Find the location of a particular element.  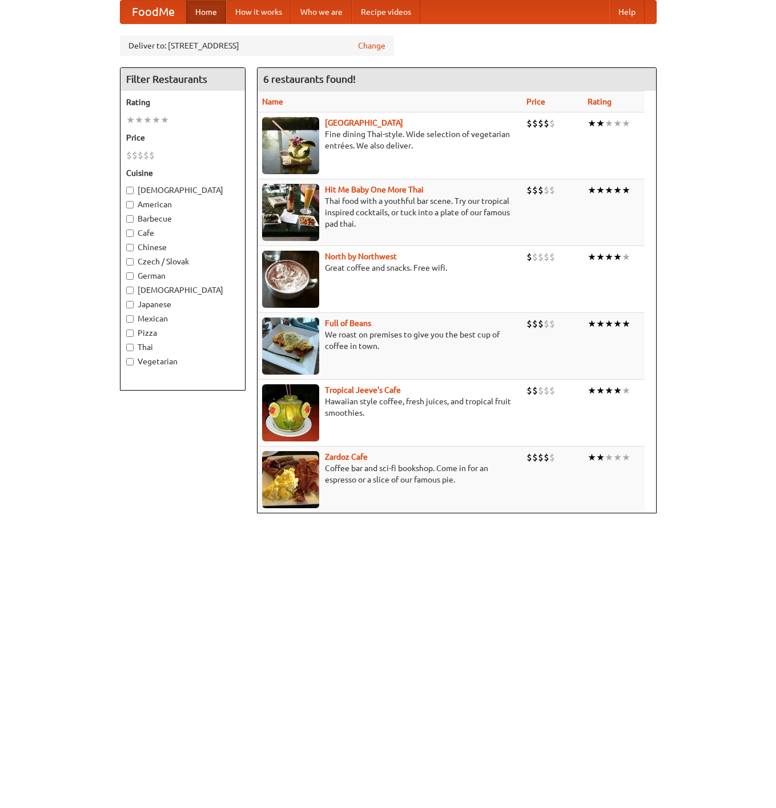

img: satay.jpg is located at coordinates (291, 146).